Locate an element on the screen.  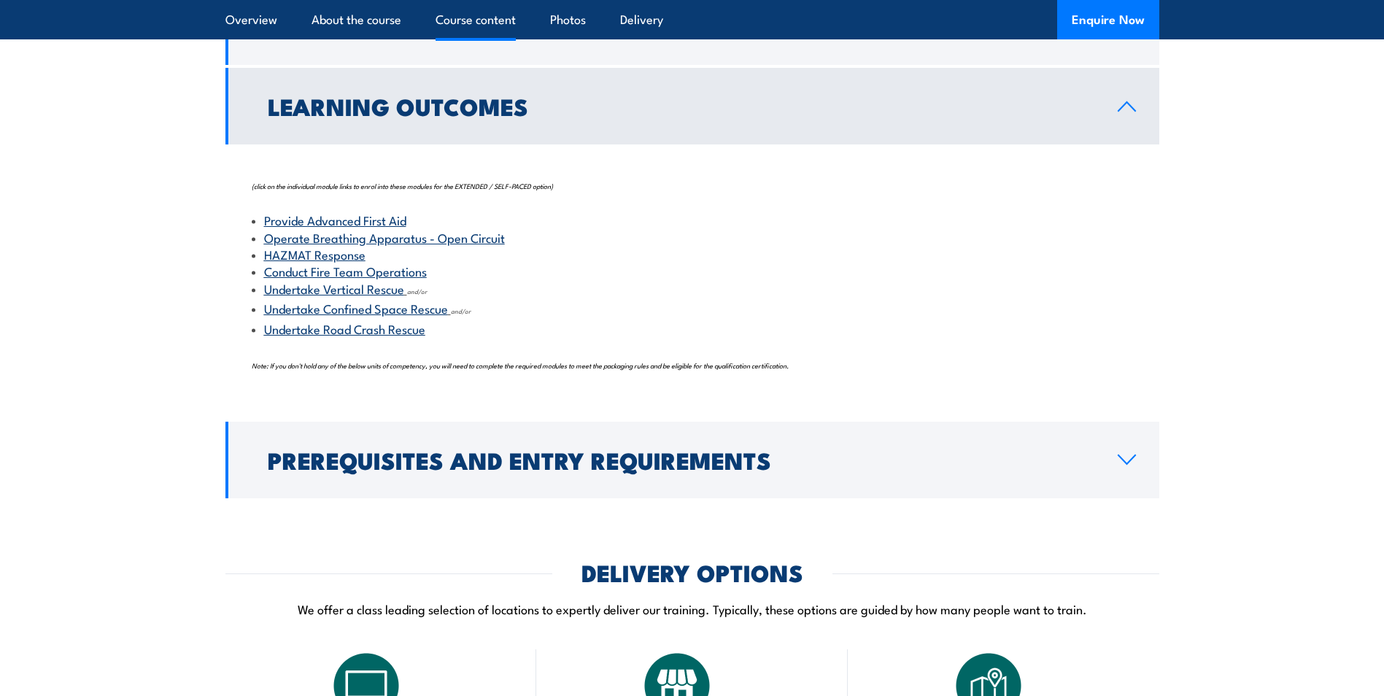
a: Conduct Fire Team Operations is located at coordinates (345, 271).